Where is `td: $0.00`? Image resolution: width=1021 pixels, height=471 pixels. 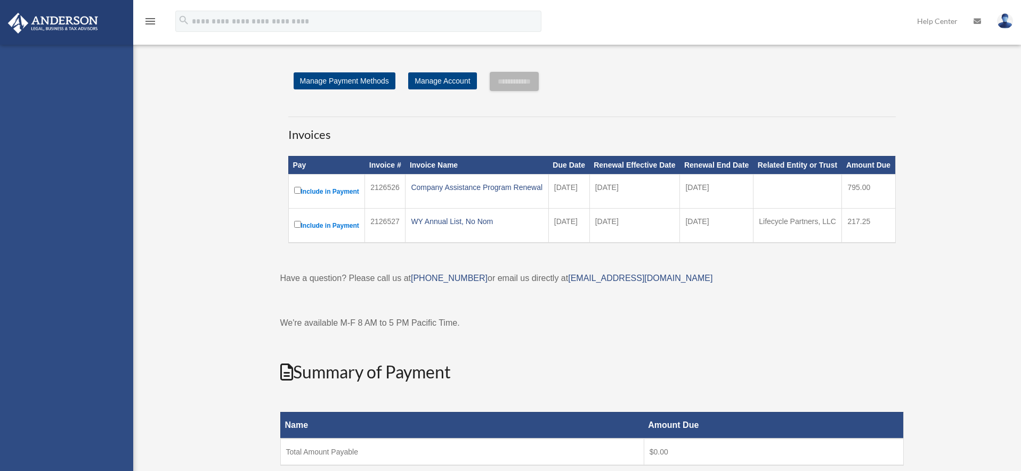 td: $0.00 is located at coordinates (773, 452).